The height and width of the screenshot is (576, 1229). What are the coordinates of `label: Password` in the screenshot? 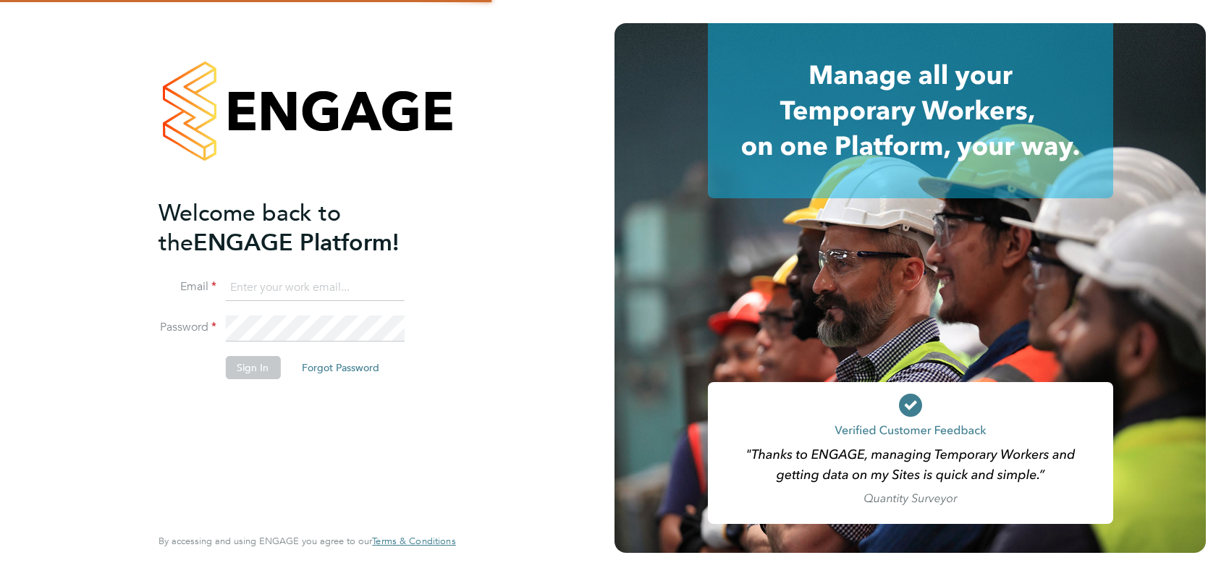 It's located at (187, 327).